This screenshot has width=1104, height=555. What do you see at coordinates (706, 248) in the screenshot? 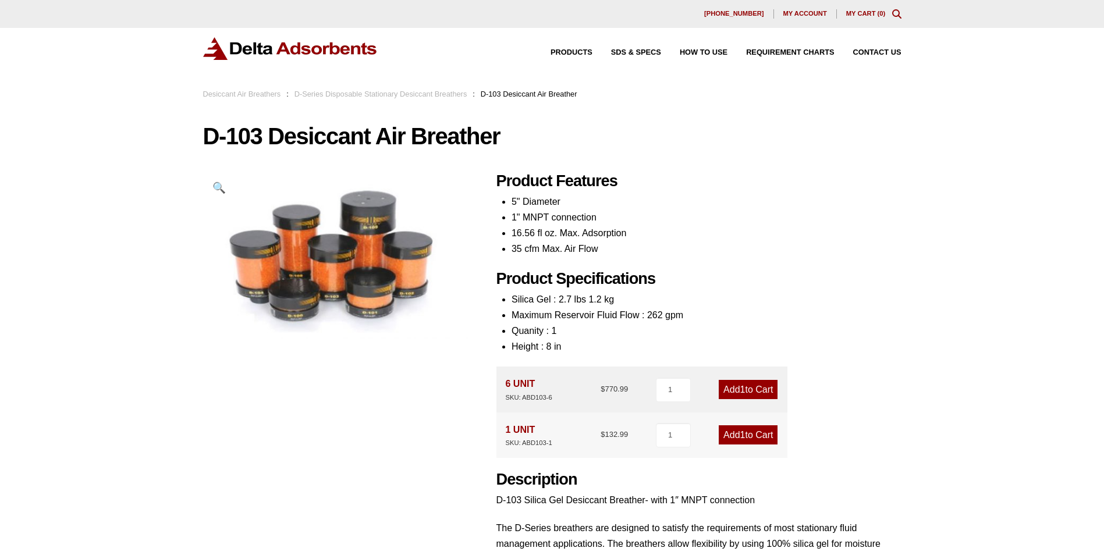
I see `li: 35 cfm Max. Air Flow` at bounding box center [706, 248].